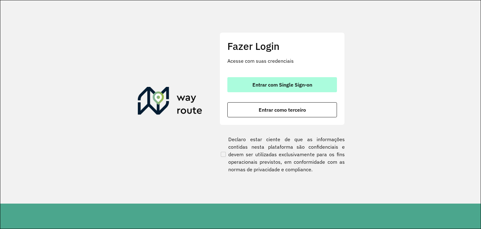 Image resolution: width=481 pixels, height=229 pixels. What do you see at coordinates (282, 85) in the screenshot?
I see `span: Entrar com Single Sign-on` at bounding box center [282, 85].